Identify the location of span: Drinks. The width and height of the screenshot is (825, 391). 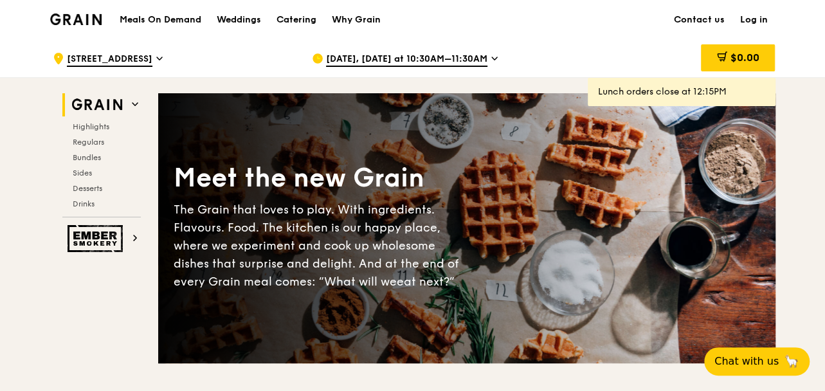
(84, 204).